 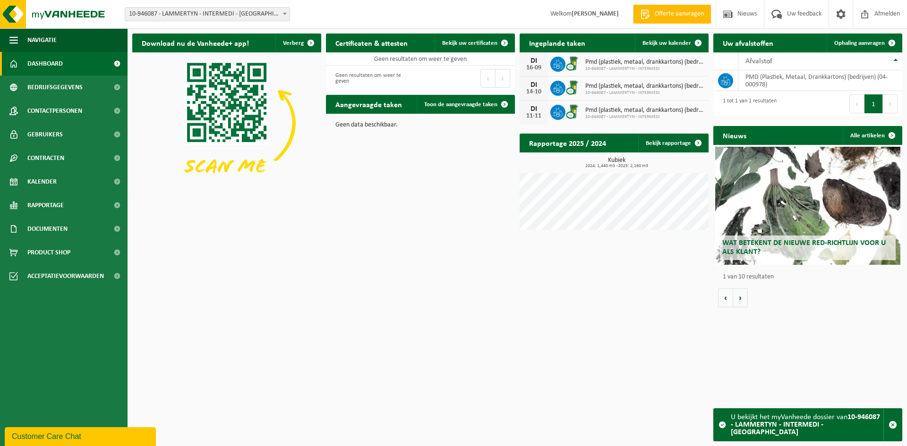 I want to click on div: U bekijkt het myVanheede dossier van, so click(x=807, y=425).